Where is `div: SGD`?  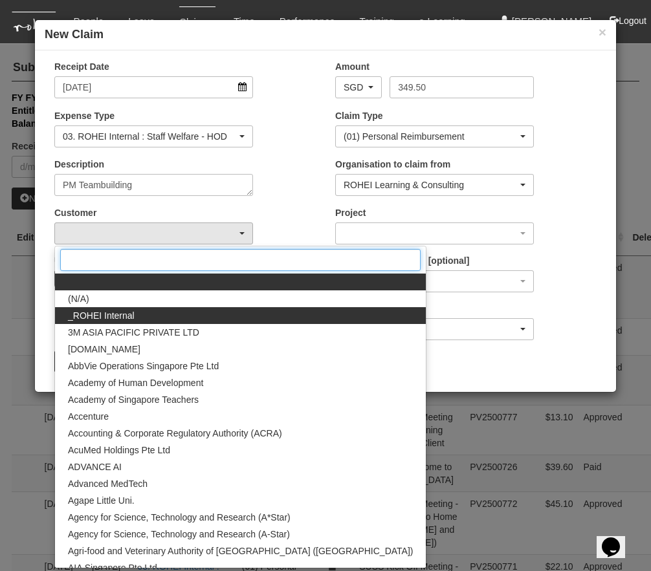 div: SGD is located at coordinates (354, 87).